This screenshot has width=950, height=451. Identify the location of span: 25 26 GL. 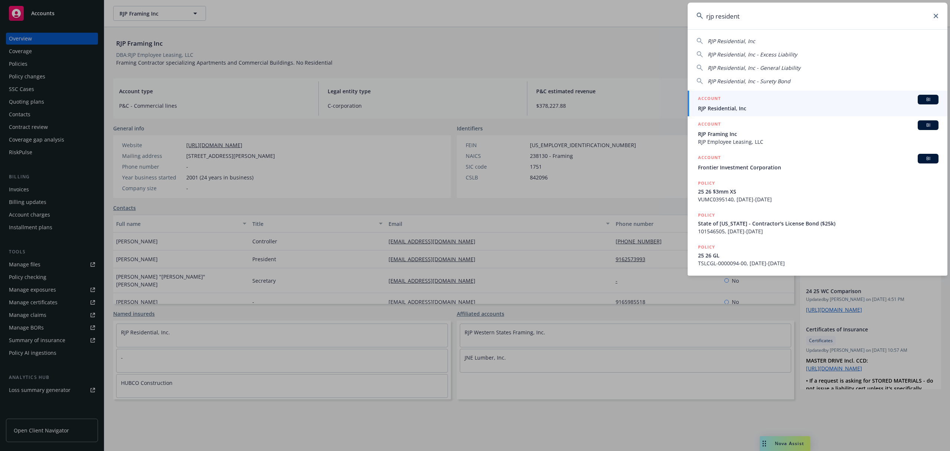
(819, 255).